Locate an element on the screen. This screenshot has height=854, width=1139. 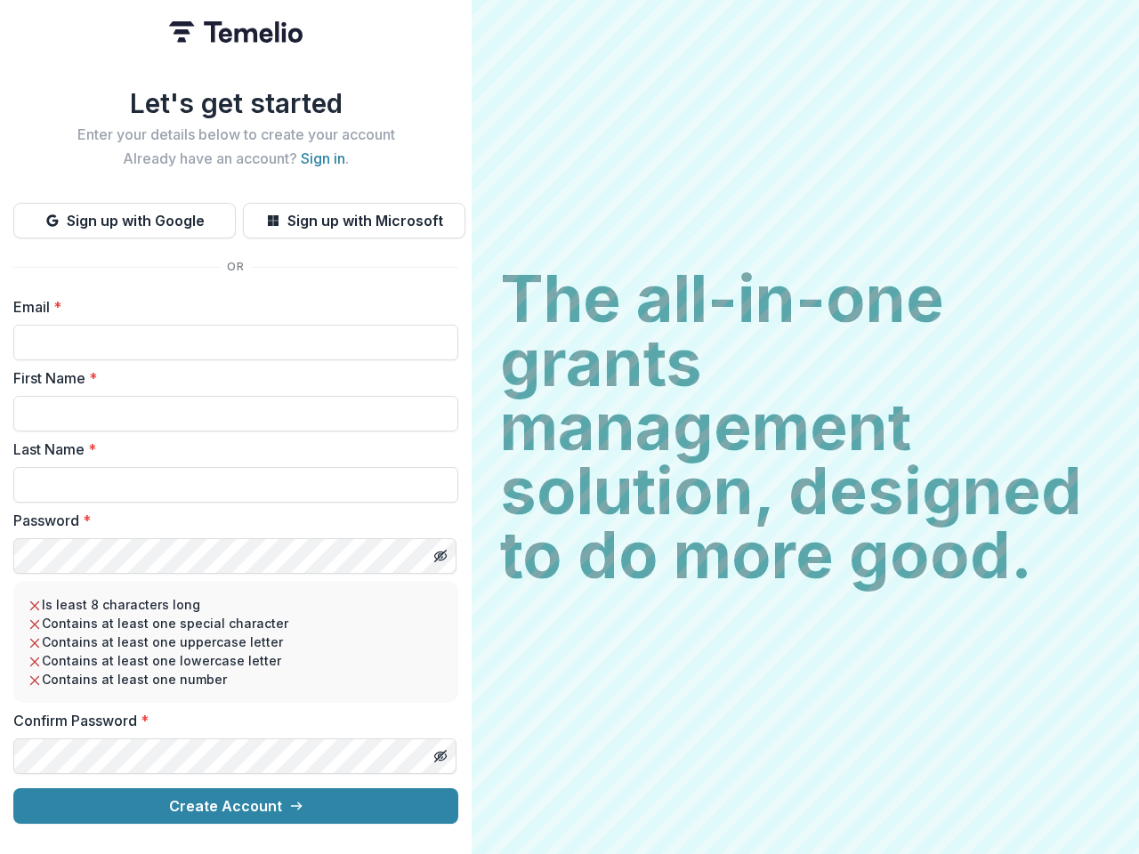
button: Sign up with Google is located at coordinates (125, 221).